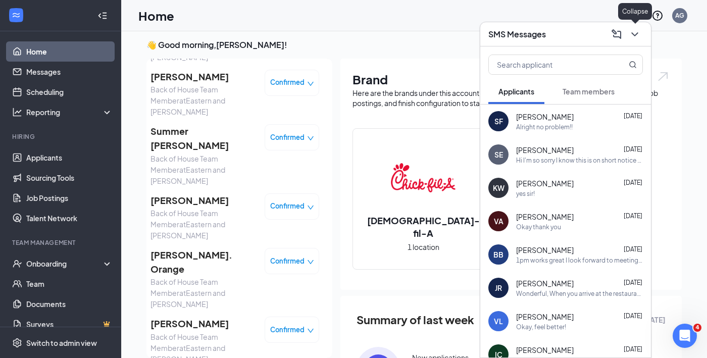  What do you see at coordinates (415, 320) in the screenshot?
I see `span: Summary of last week` at bounding box center [415, 320].